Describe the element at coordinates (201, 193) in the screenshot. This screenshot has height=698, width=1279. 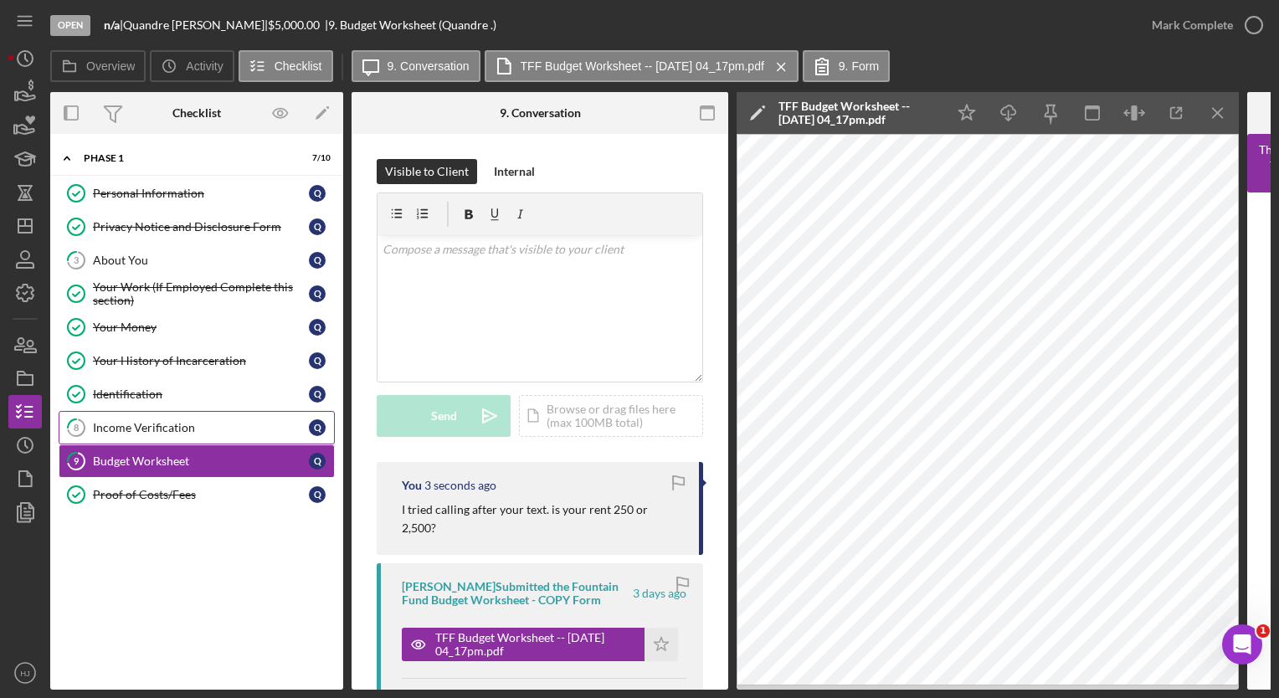
I see `div: Personal Information` at that location.